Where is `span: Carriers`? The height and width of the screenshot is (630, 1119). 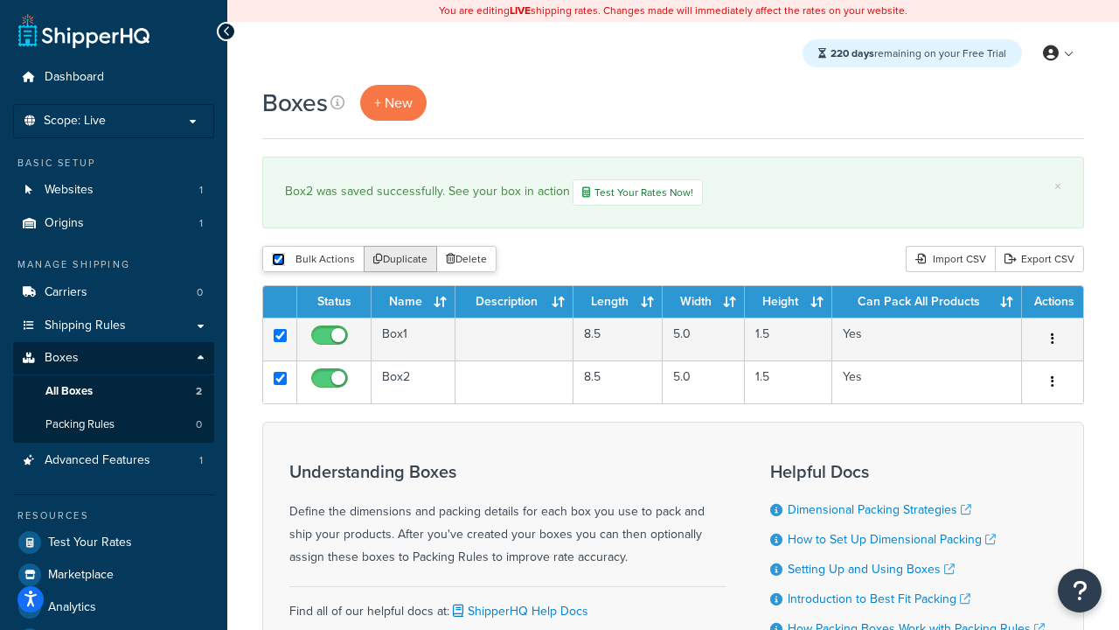 span: Carriers is located at coordinates (66, 292).